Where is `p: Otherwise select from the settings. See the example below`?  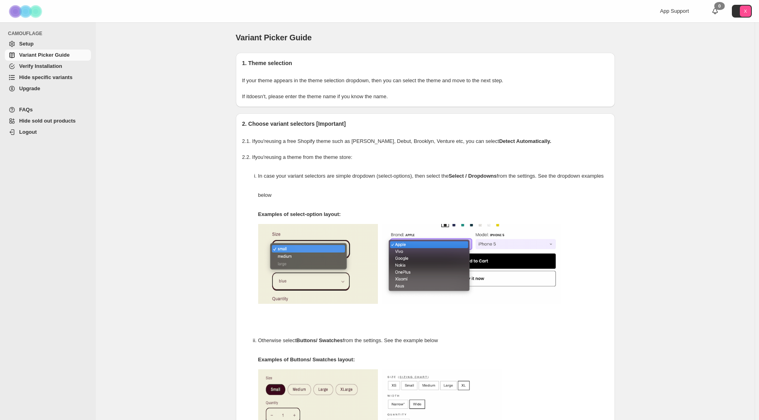 p: Otherwise select from the settings. See the example below is located at coordinates (433, 340).